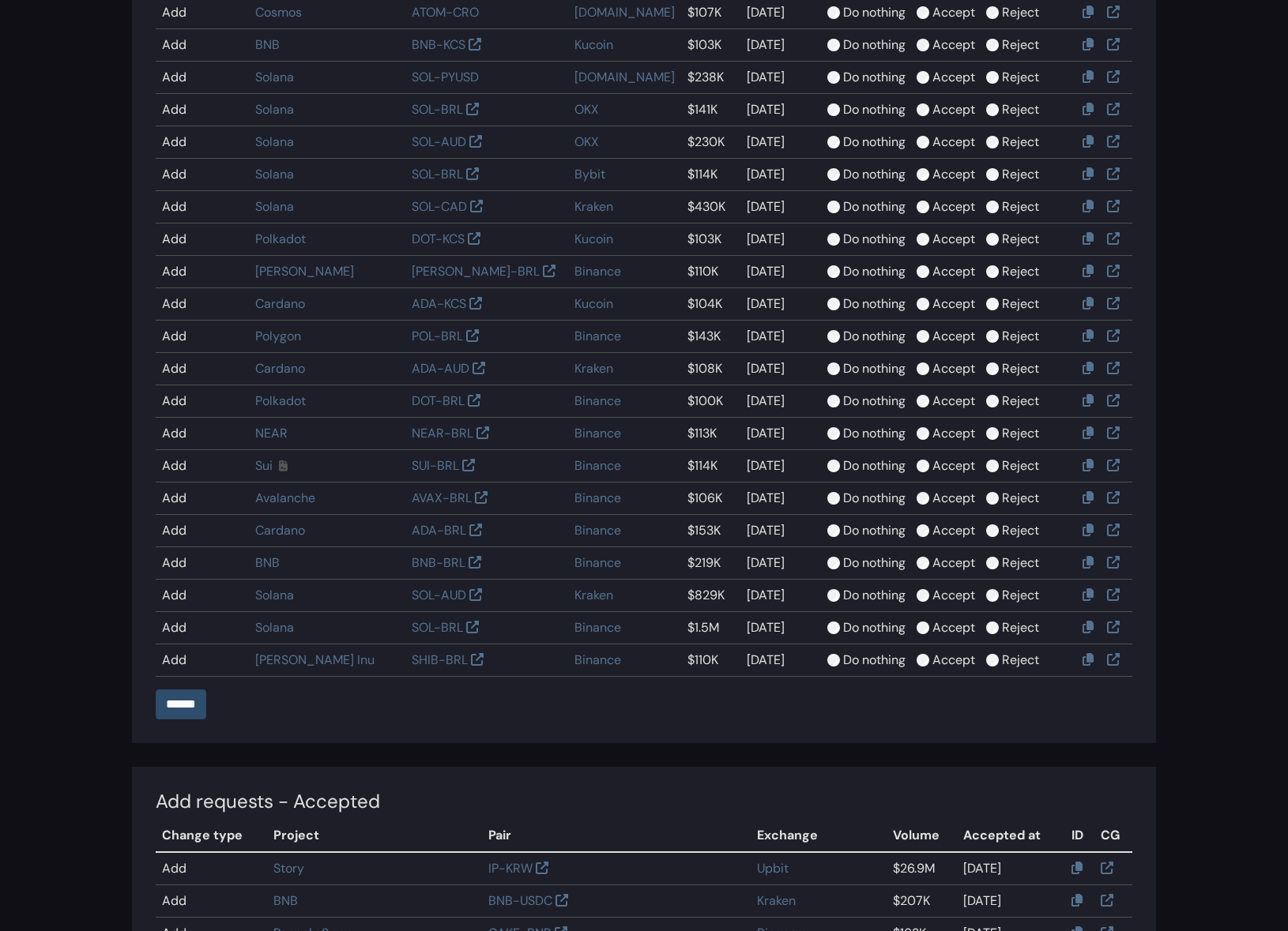 This screenshot has width=1288, height=931. What do you see at coordinates (441, 497) in the screenshot?
I see `a: AVAX-BRL` at bounding box center [441, 497].